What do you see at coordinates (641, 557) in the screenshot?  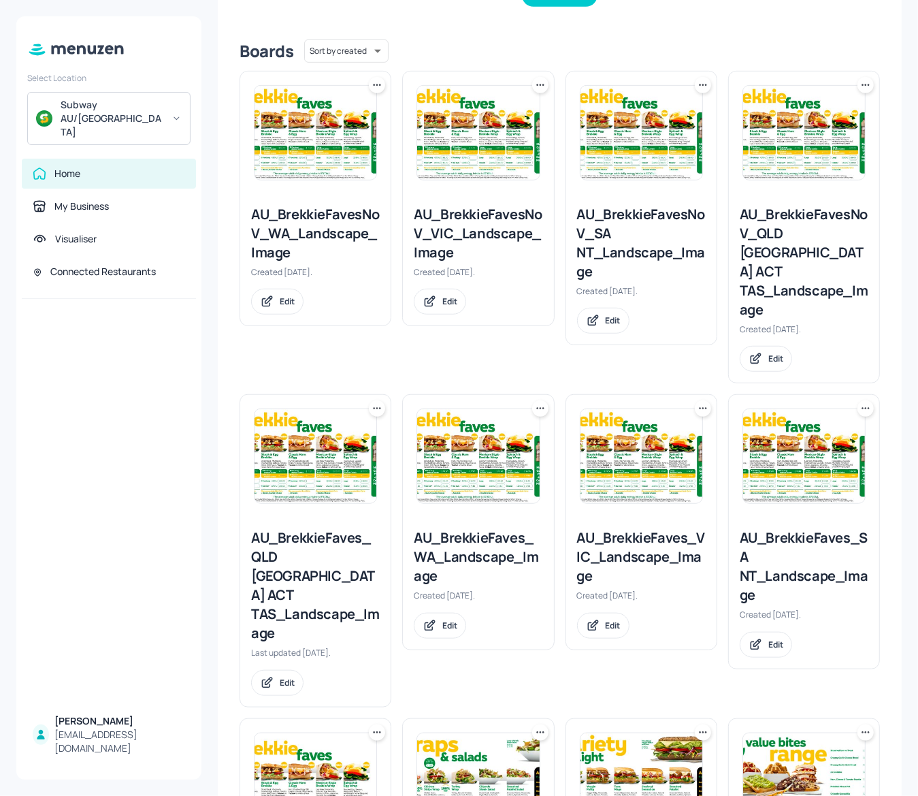 I see `div: AU_BrekkieFaves_VIC_Landscape_Image` at bounding box center [641, 557].